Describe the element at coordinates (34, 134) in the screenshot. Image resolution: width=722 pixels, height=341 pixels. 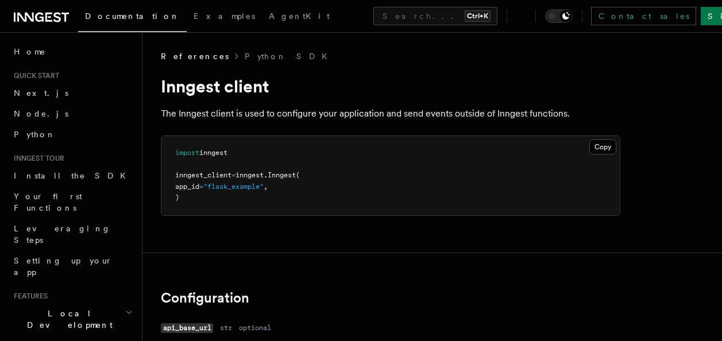
I see `span: Python` at that location.